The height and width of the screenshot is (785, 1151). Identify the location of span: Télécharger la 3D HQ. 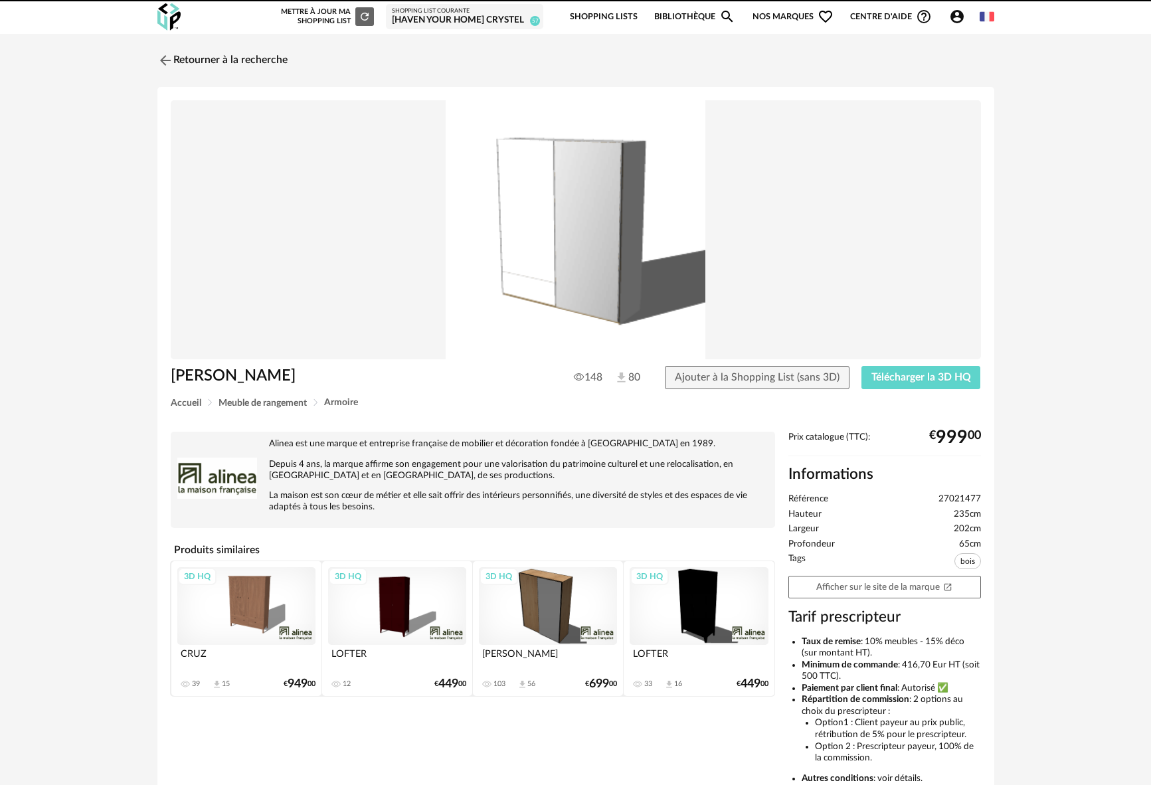
(921, 377).